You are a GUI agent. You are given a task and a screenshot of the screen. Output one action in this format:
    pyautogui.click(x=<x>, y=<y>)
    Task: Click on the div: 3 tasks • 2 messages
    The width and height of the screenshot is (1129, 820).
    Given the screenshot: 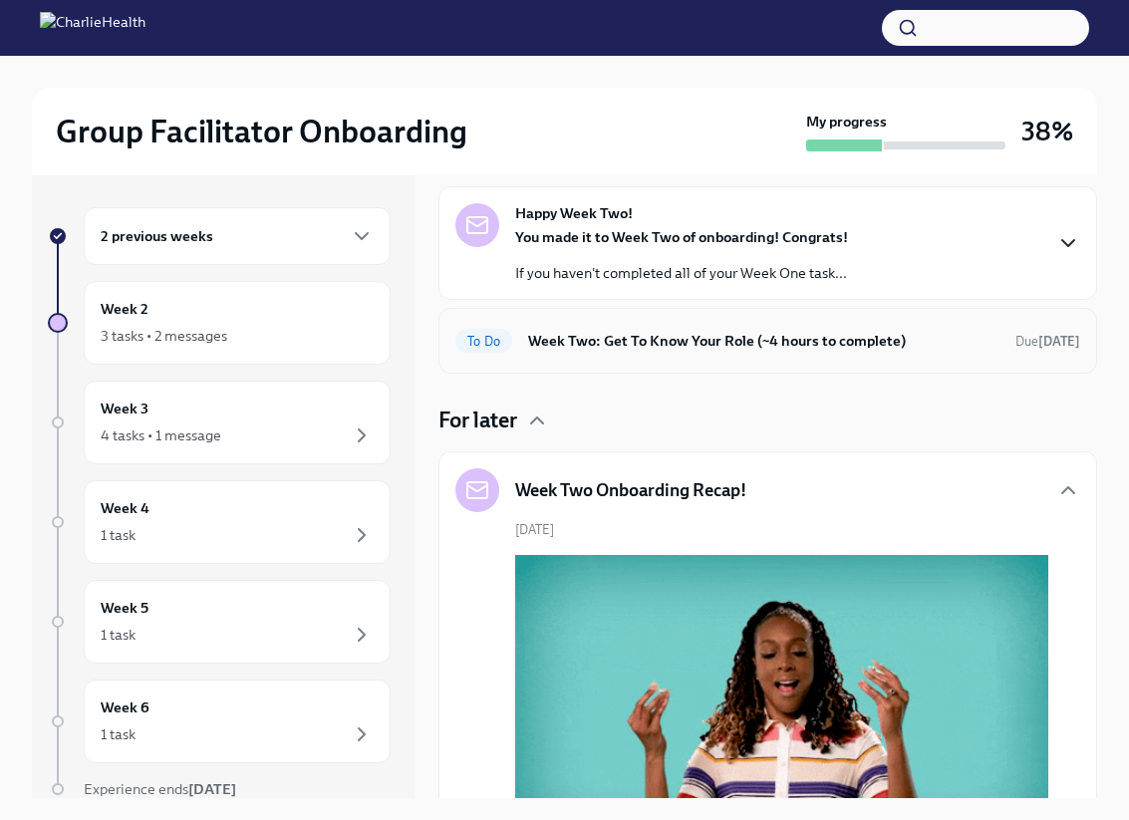 What is the action you would take?
    pyautogui.click(x=163, y=336)
    